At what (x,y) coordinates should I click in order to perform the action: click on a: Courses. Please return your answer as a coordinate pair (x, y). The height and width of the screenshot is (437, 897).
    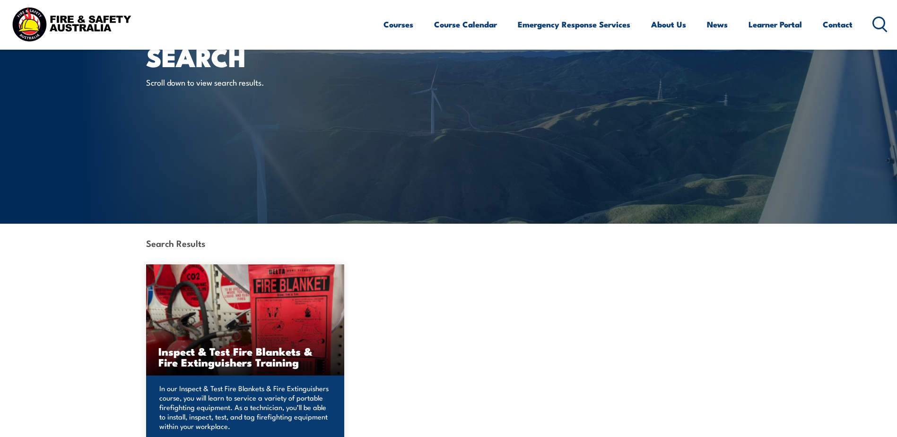
    Looking at the image, I should click on (398, 24).